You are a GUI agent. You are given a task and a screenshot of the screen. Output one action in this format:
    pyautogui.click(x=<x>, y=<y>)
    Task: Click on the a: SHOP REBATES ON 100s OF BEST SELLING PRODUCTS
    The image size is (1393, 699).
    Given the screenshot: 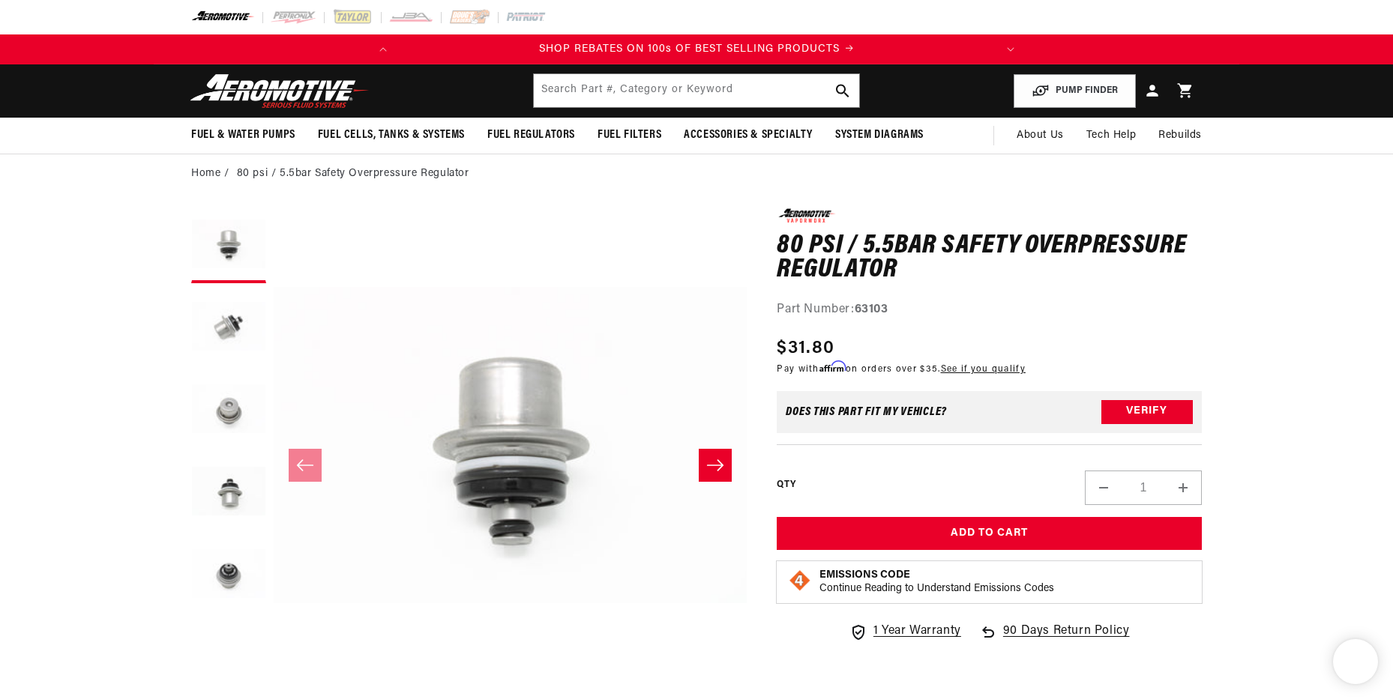 What is the action you would take?
    pyautogui.click(x=696, y=49)
    